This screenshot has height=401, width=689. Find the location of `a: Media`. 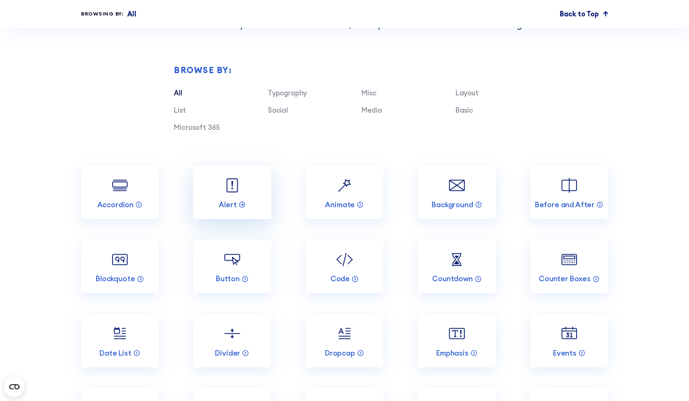

a: Media is located at coordinates (372, 110).